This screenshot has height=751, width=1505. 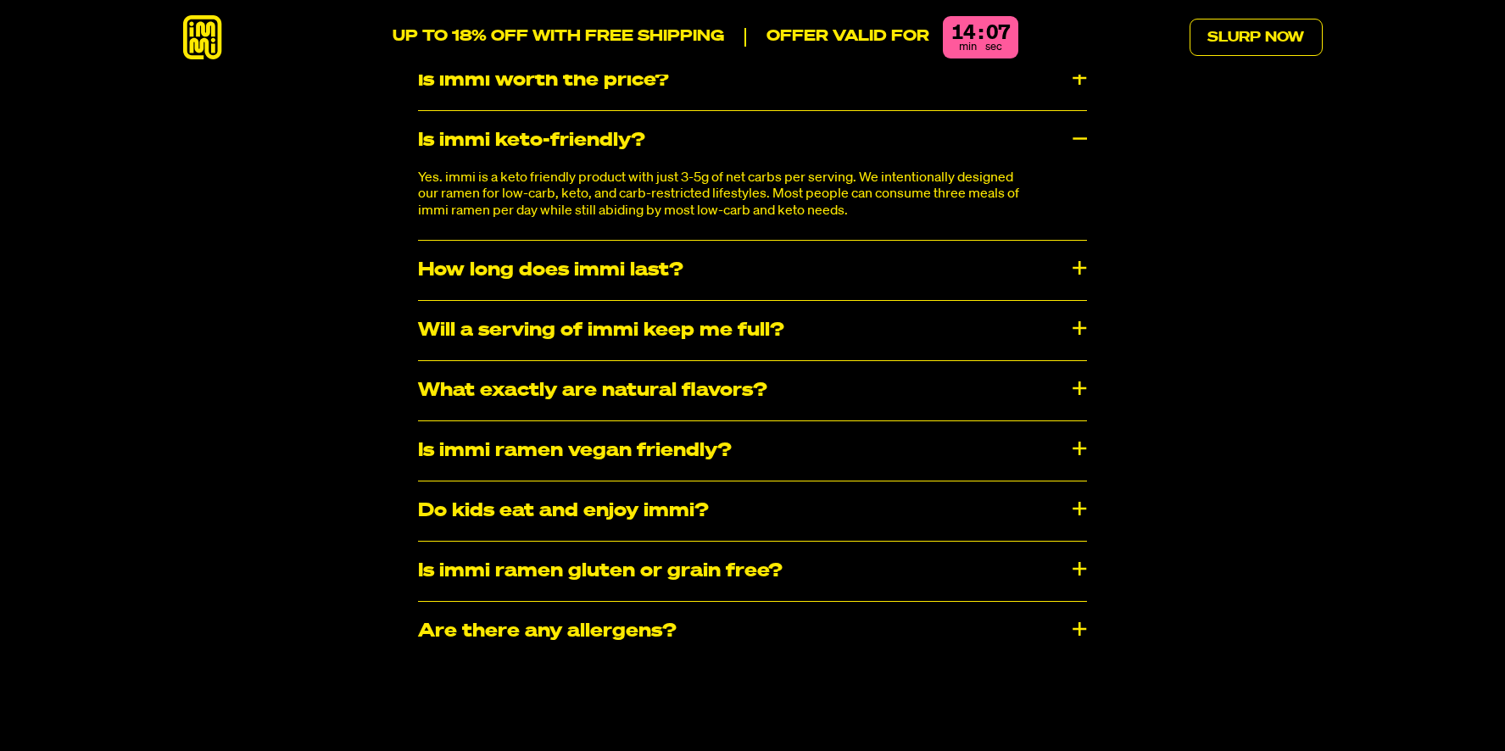 I want to click on div: ​​Are there any allergens?, so click(x=752, y=632).